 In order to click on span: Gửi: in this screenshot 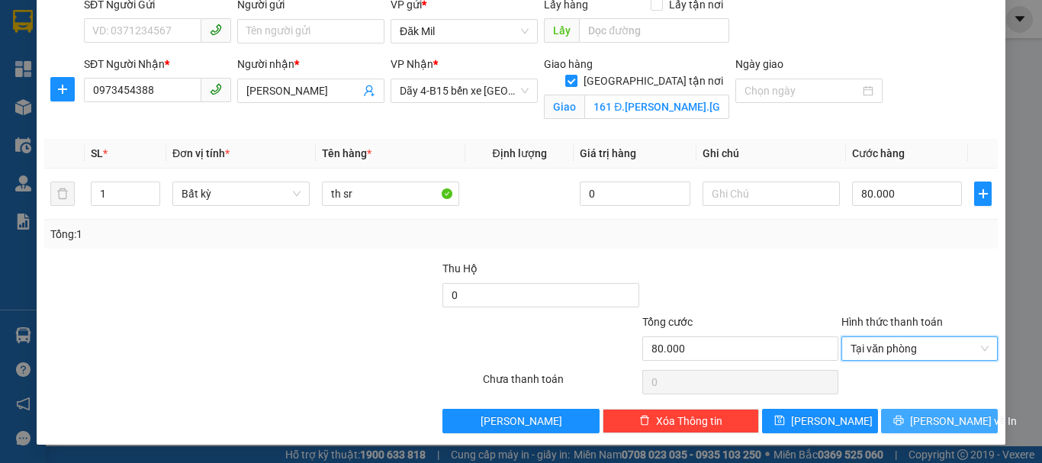, I will do `click(24, 22)`.